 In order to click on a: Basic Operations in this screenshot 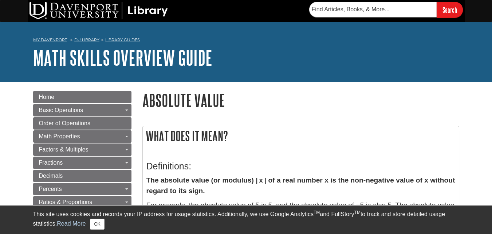, I will do `click(82, 110)`.